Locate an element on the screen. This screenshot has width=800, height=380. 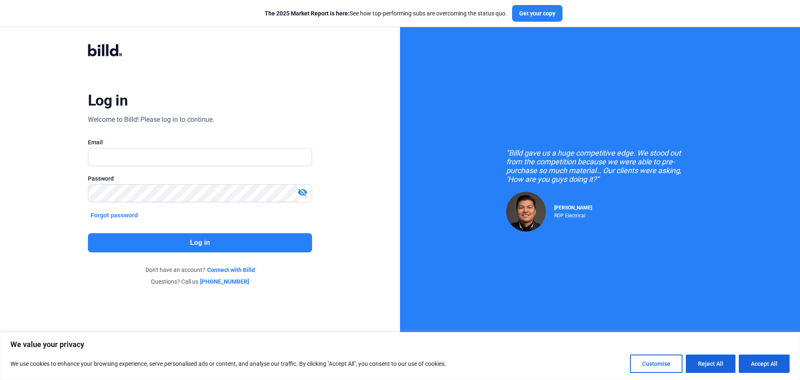
mat-icon: visibility_off is located at coordinates (302, 192).